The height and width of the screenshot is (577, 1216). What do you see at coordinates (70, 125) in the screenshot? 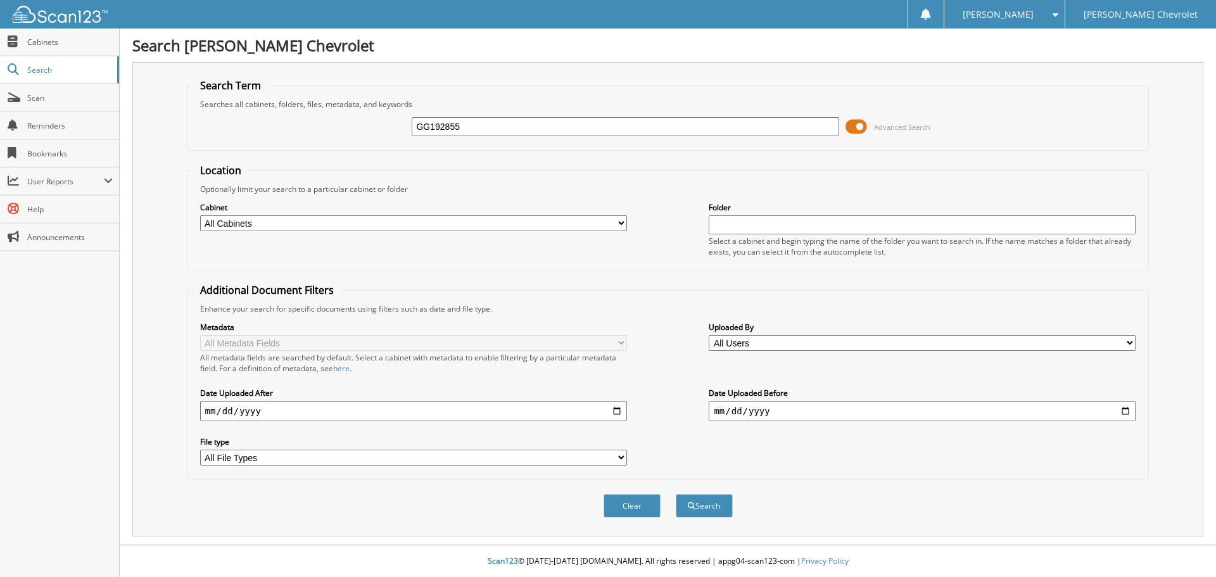
I see `span: Reminders` at bounding box center [70, 125].